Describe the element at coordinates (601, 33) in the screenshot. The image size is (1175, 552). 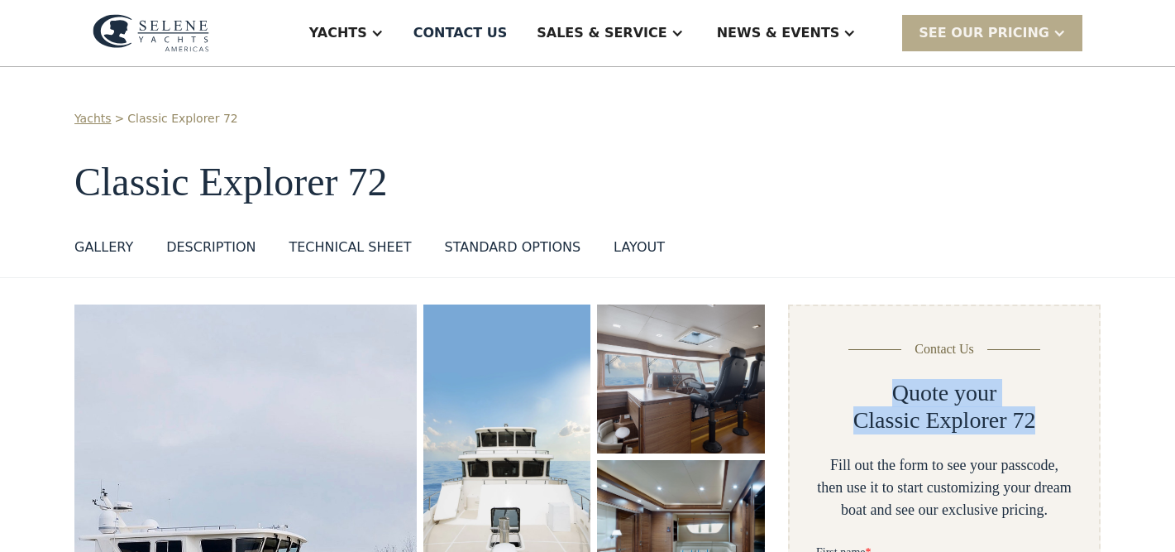
I see `div: Sales & Service` at that location.